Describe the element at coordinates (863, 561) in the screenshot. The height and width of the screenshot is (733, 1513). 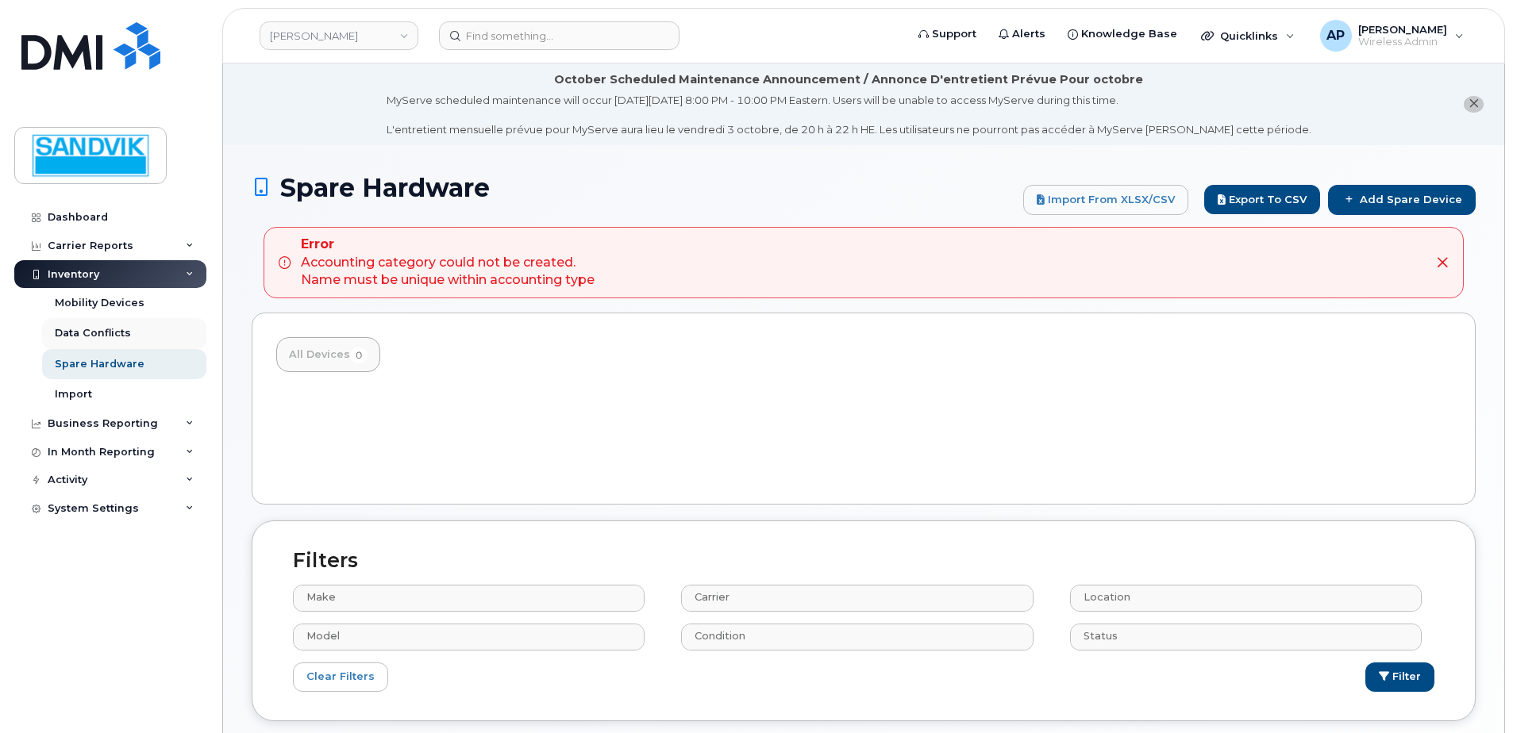
I see `h2: Filters` at that location.